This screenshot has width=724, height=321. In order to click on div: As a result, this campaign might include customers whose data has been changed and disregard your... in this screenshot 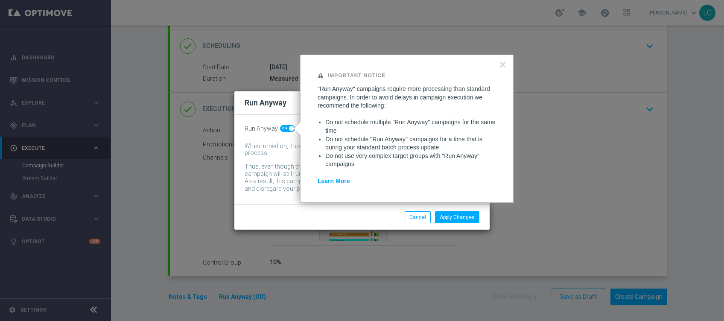, I will do `click(356, 186)`.